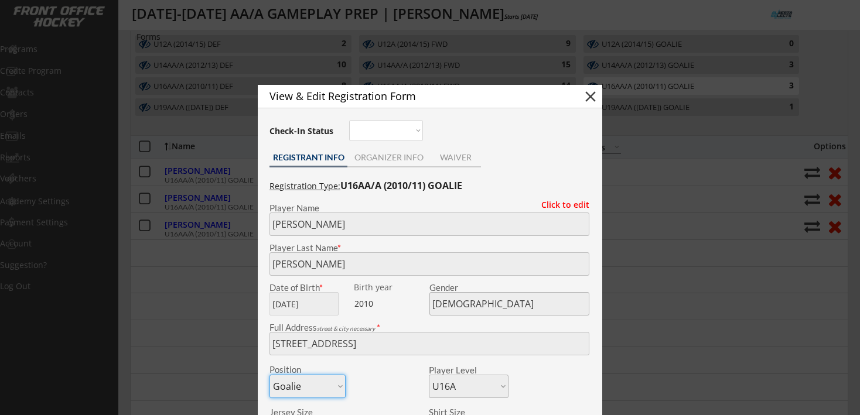 The image size is (860, 415). What do you see at coordinates (308, 288) in the screenshot?
I see `div: Date of Birth` at bounding box center [308, 288].